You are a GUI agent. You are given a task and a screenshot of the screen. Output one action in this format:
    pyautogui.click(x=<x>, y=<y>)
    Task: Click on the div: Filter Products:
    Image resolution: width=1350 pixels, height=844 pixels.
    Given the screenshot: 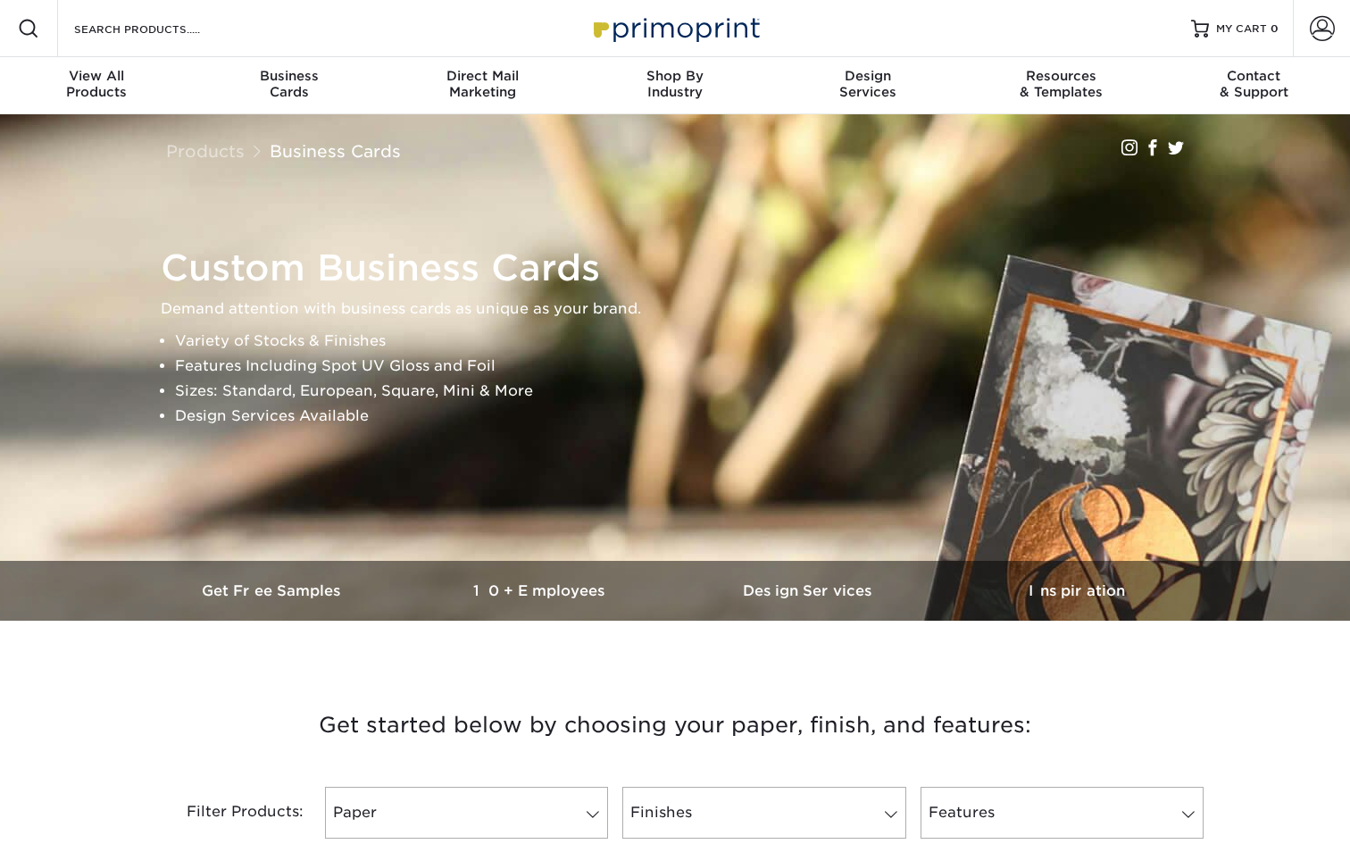 What is the action you would take?
    pyautogui.click(x=229, y=813)
    